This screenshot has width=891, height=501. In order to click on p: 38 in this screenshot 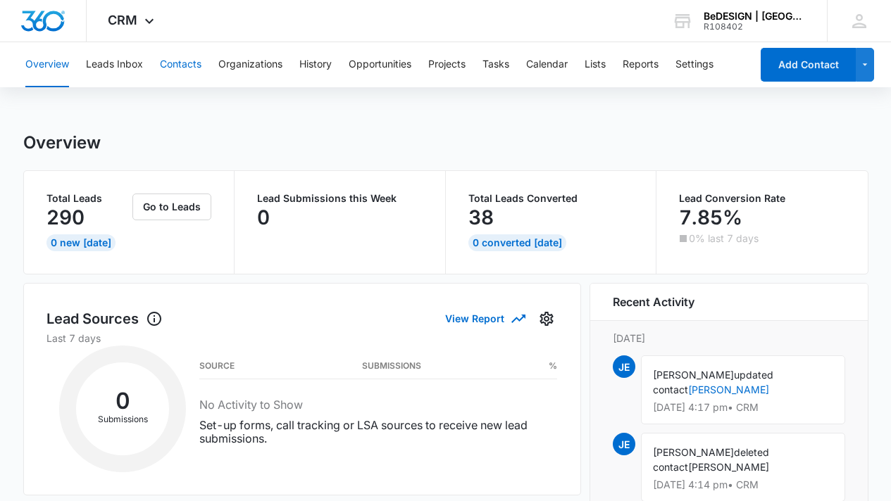, I will do `click(481, 218)`.